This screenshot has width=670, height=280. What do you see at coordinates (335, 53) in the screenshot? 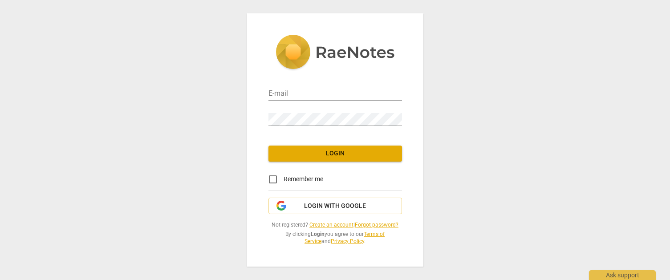
I see `img: 5ac2273c67554f335776073100b6d88f.svg` at bounding box center [335, 53].